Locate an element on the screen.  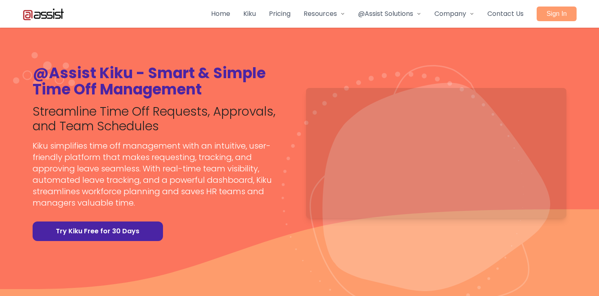
a: Kiku is located at coordinates (249, 14).